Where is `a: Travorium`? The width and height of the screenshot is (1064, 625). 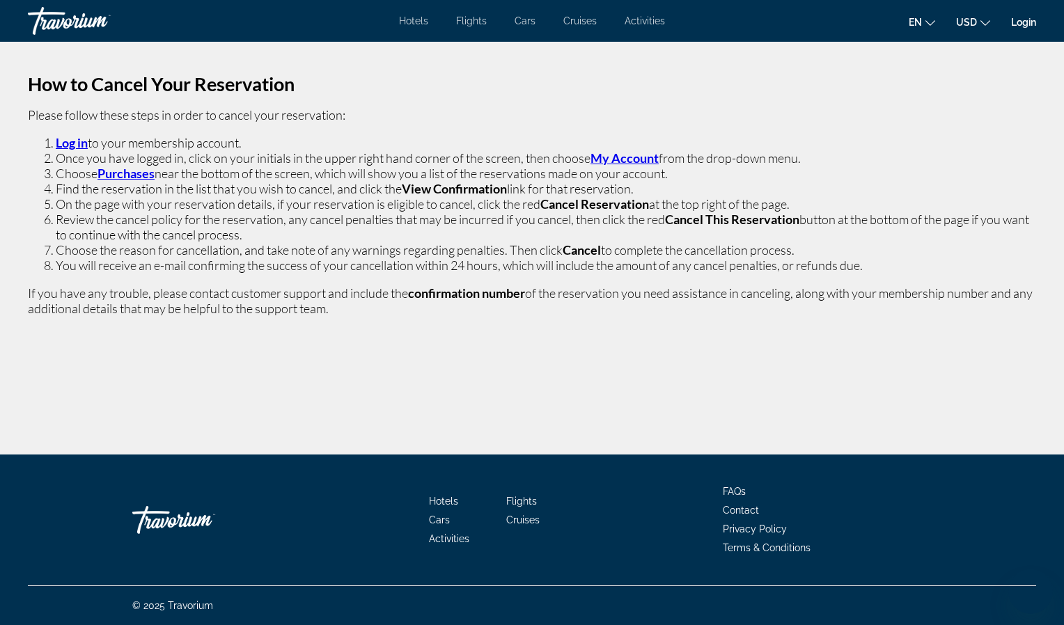 a: Travorium is located at coordinates (97, 21).